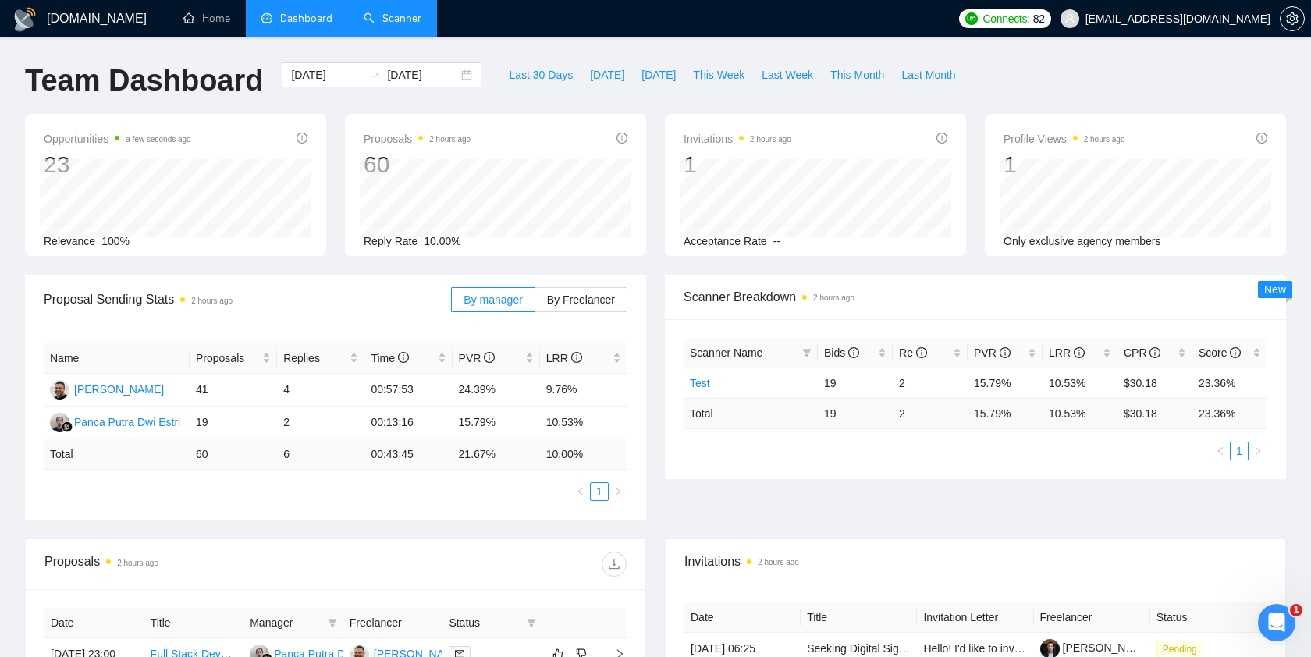 The image size is (1311, 657). I want to click on td: 41, so click(233, 390).